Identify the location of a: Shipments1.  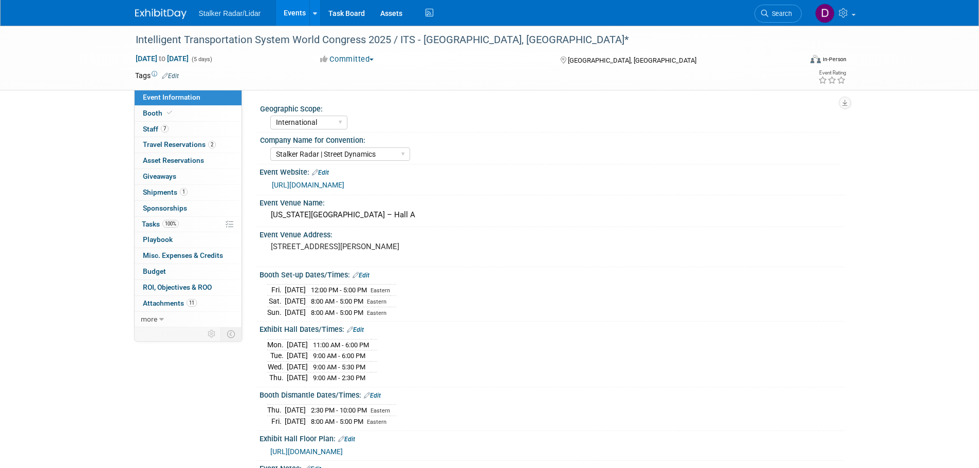
(188, 193).